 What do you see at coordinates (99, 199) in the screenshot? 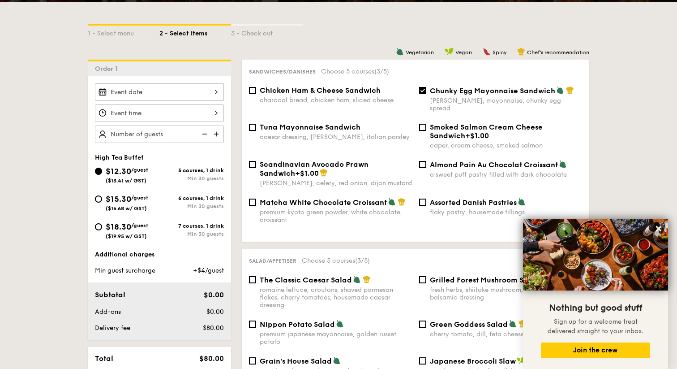
I see `input: $15.30/guest($16.68 w/ GST)6 courses, 1 drinkMin 30 guests` at bounding box center [99, 199].